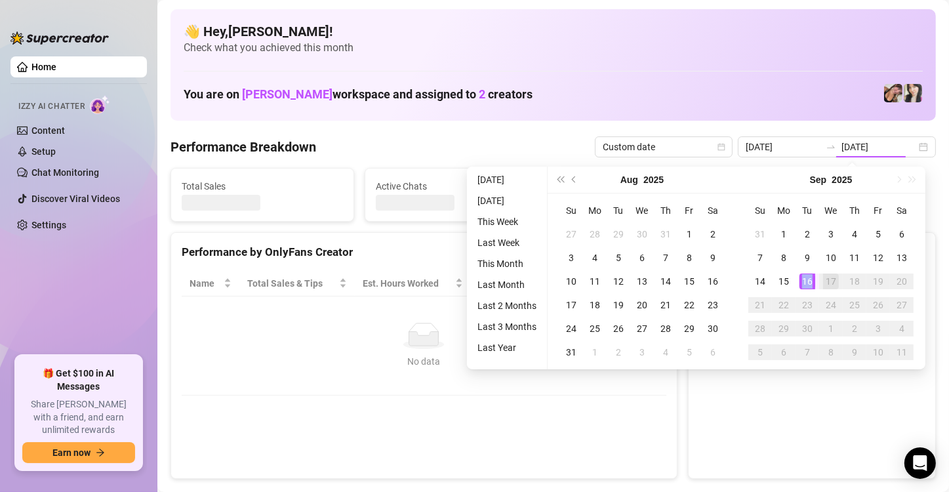  What do you see at coordinates (553, 48) in the screenshot?
I see `span: Check what you achieved this month` at bounding box center [553, 48].